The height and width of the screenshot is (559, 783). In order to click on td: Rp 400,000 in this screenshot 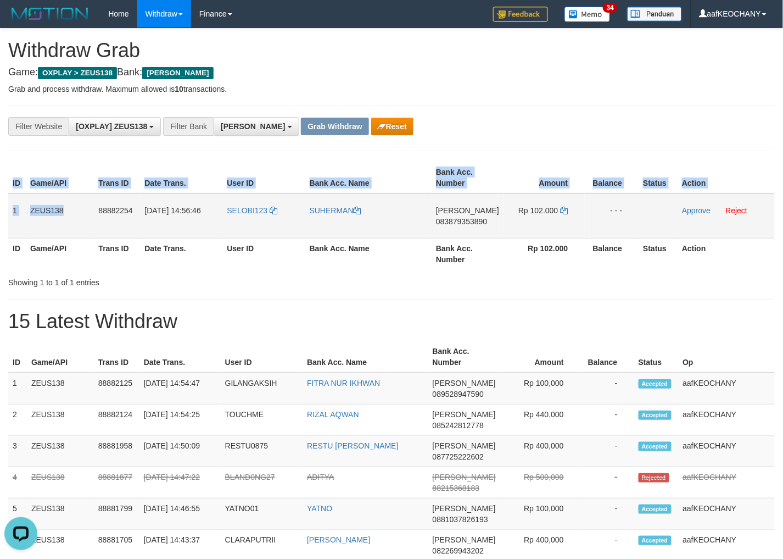, I will do `click(541, 451)`.